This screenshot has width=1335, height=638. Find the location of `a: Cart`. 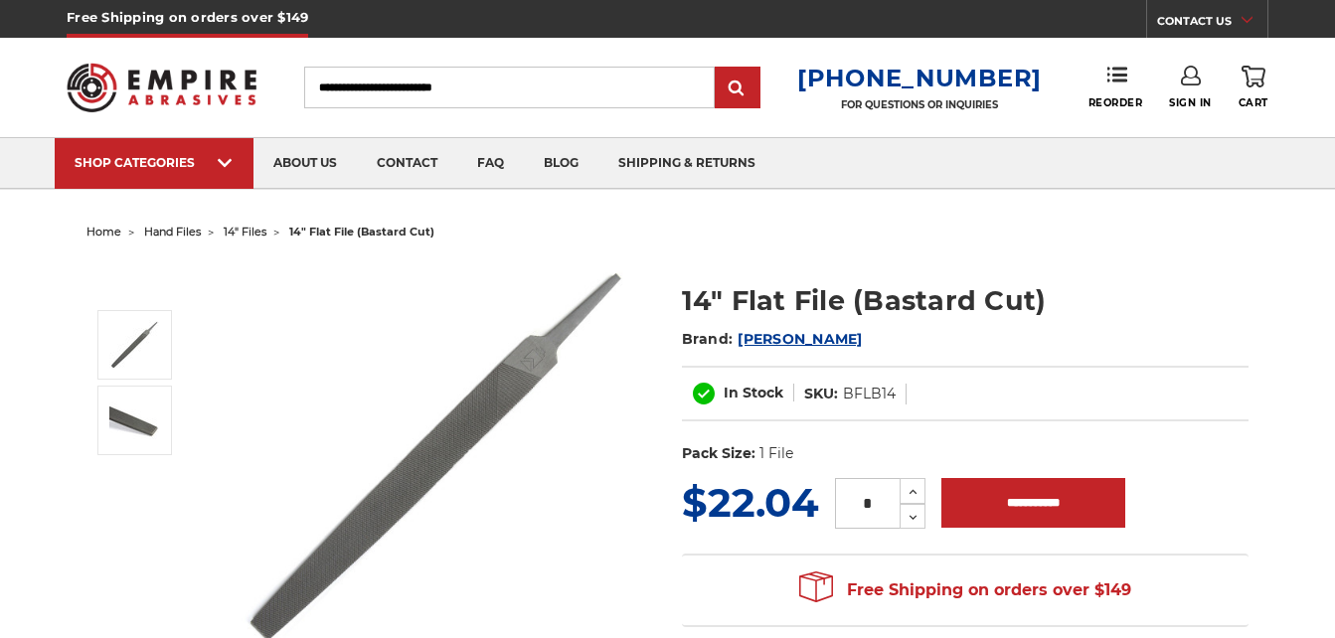

a: Cart is located at coordinates (1253, 87).